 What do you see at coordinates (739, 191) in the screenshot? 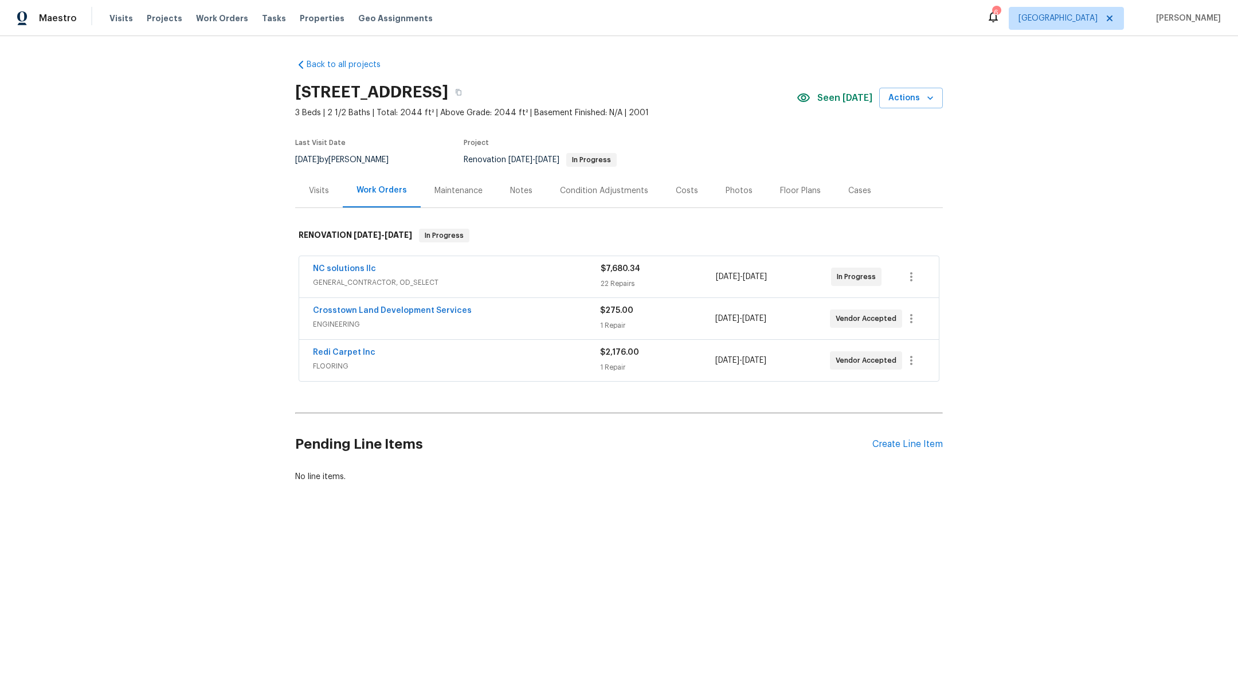
I see `div: Photos` at bounding box center [739, 191].